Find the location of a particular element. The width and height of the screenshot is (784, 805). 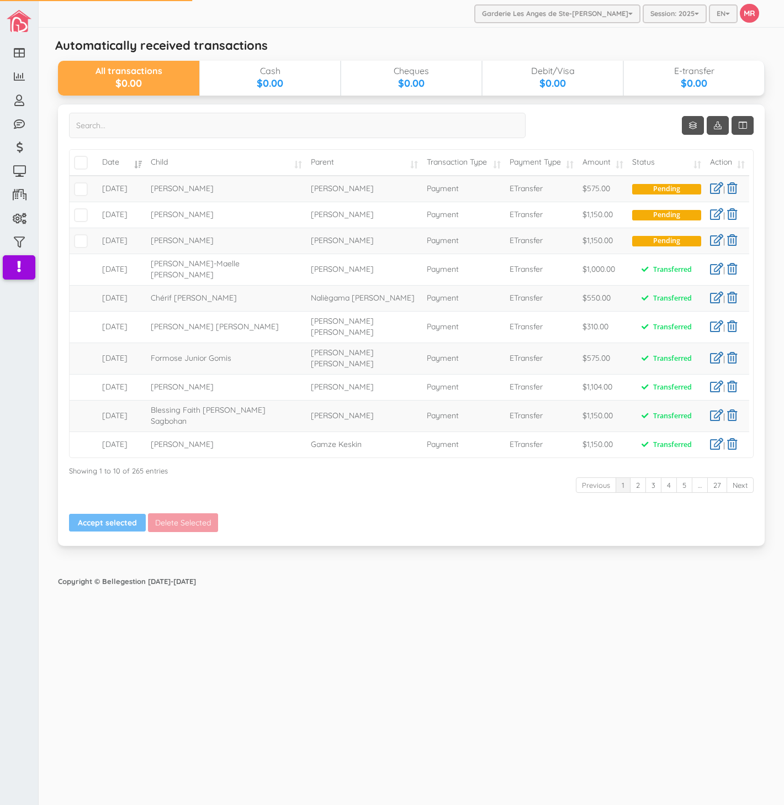

a: 27 is located at coordinates (718, 485).